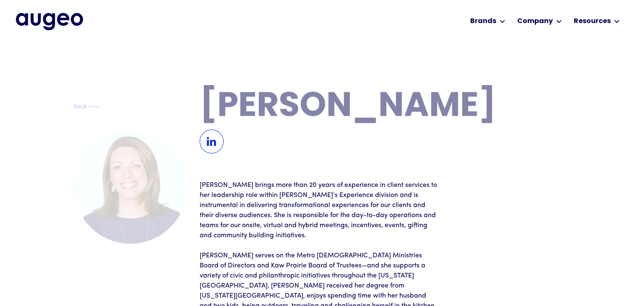 Image resolution: width=638 pixels, height=306 pixels. What do you see at coordinates (592, 21) in the screenshot?
I see `div: Resources` at bounding box center [592, 21].